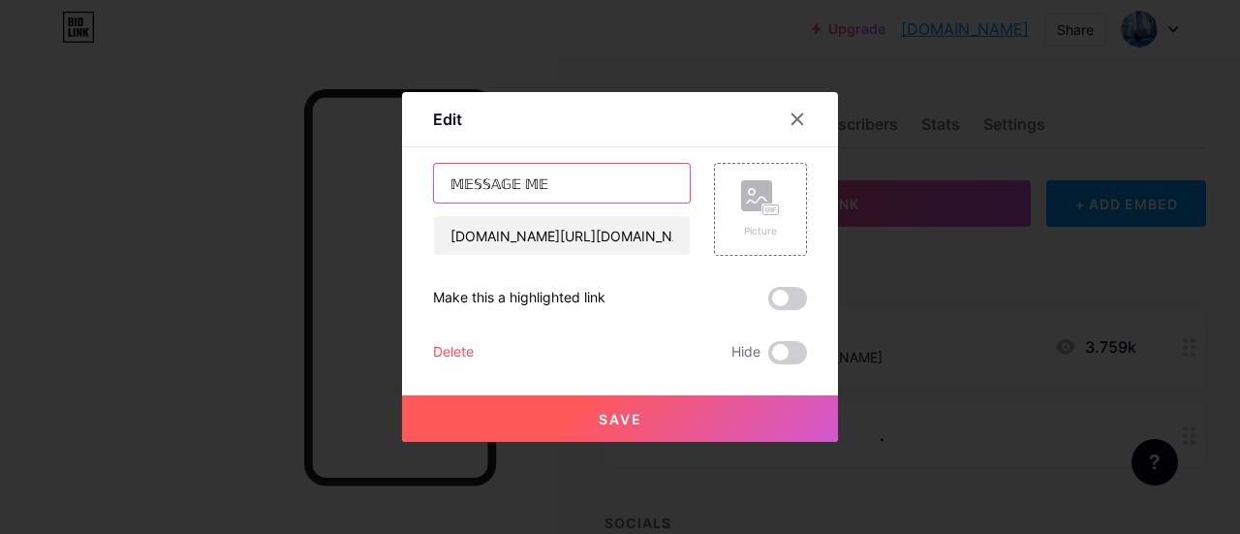 The width and height of the screenshot is (1240, 534). What do you see at coordinates (562, 183) in the screenshot?
I see `input: Title` at bounding box center [562, 183].